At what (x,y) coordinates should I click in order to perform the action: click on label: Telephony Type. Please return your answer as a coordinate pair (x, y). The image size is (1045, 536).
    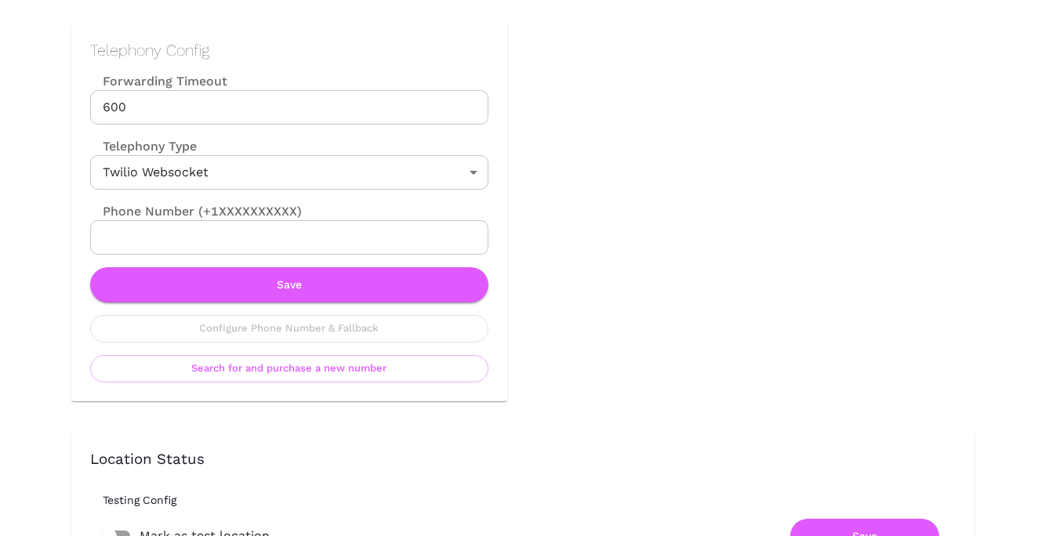
    Looking at the image, I should click on (143, 146).